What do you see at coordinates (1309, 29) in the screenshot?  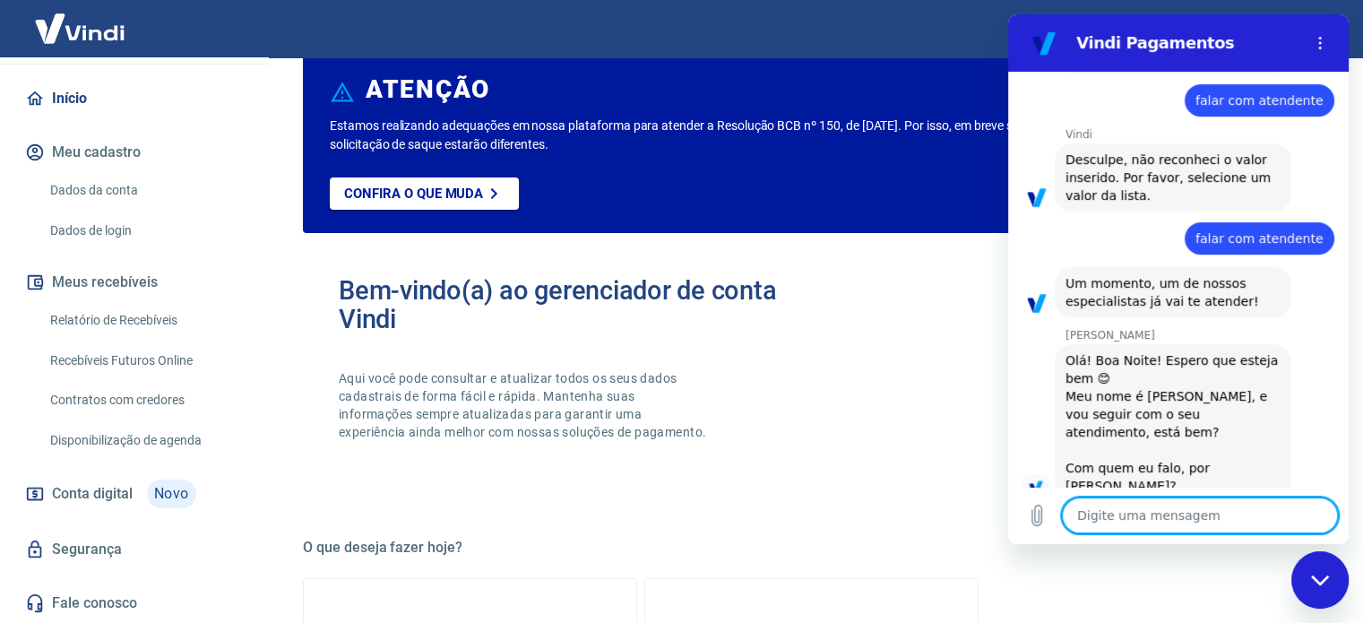 I see `button: Sair` at bounding box center [1309, 29].